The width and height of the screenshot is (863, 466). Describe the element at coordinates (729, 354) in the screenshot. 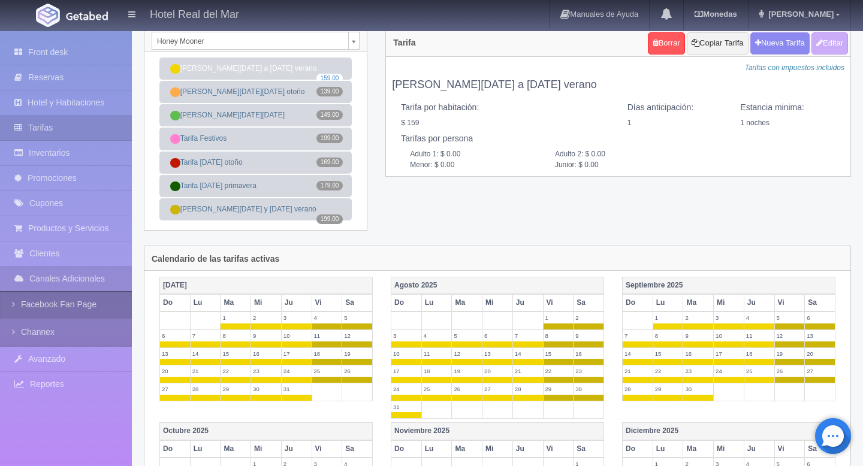

I see `label: 17` at that location.